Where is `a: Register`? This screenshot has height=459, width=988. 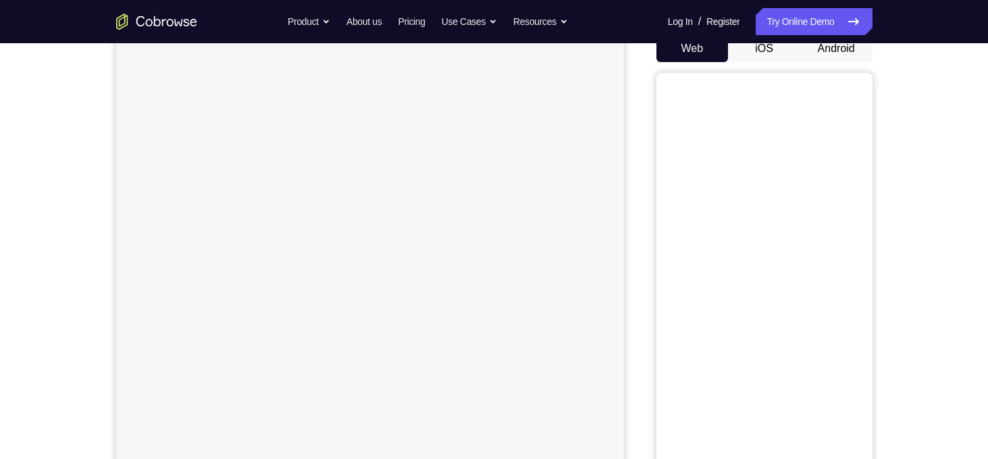 a: Register is located at coordinates (723, 22).